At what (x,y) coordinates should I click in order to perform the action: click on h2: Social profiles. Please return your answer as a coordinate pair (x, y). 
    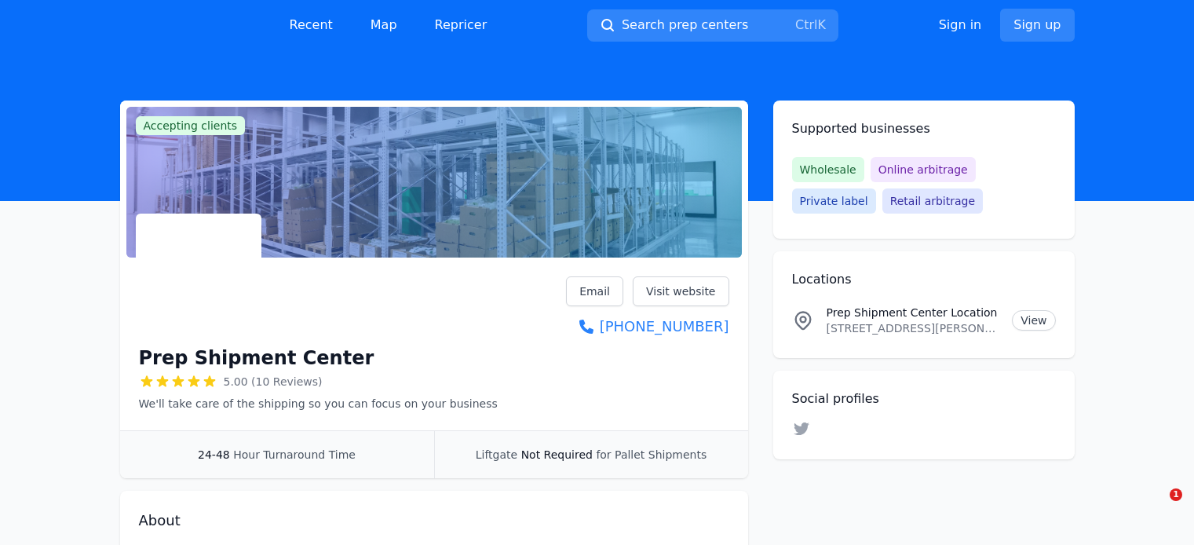
    Looking at the image, I should click on (924, 399).